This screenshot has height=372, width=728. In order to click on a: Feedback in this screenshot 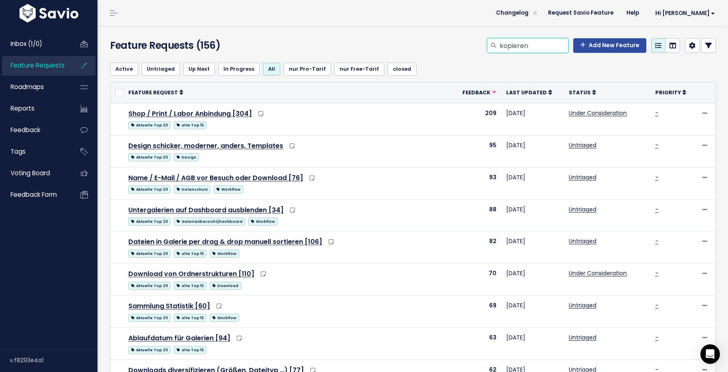, I will do `click(479, 92)`.